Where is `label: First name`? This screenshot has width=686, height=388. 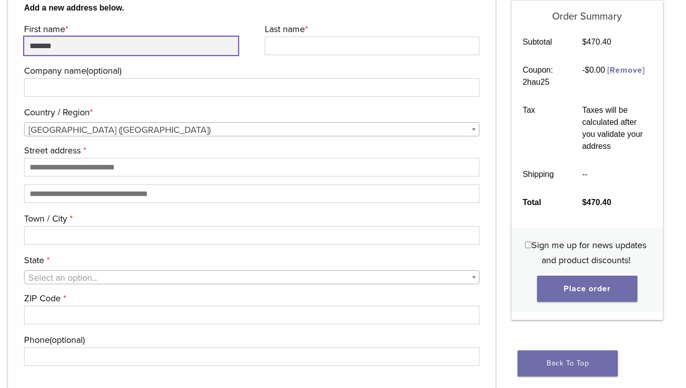 label: First name is located at coordinates (130, 29).